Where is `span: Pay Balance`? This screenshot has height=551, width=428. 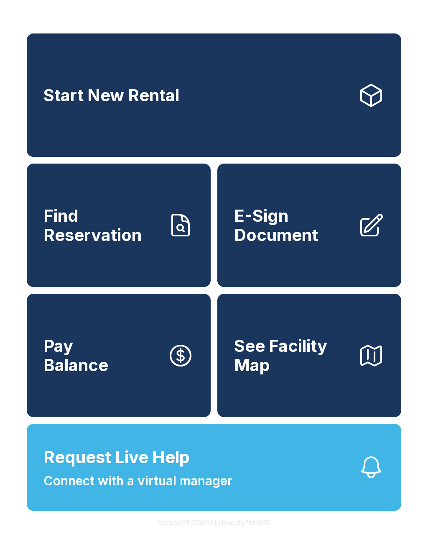
span: Pay Balance is located at coordinates (76, 355).